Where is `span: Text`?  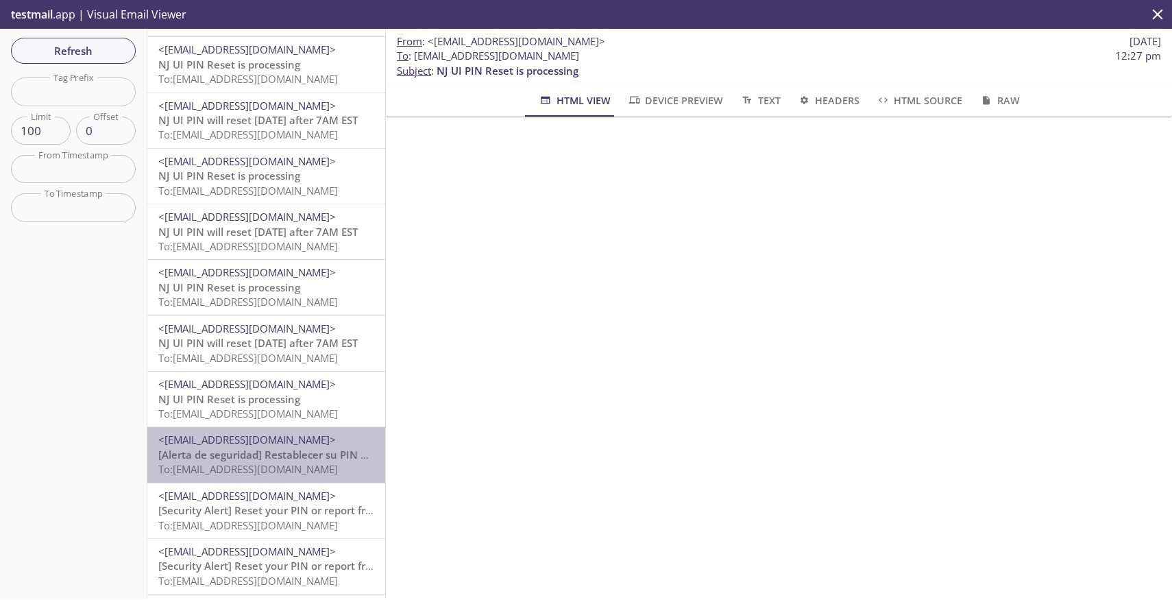 span: Text is located at coordinates (759, 100).